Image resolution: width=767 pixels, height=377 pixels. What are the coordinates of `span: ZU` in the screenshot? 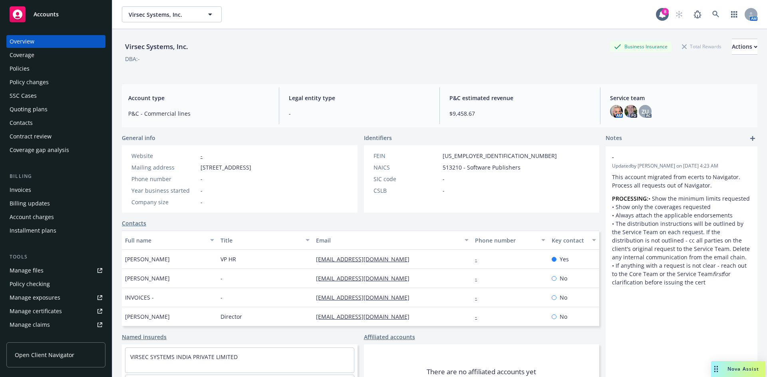 It's located at (645, 111).